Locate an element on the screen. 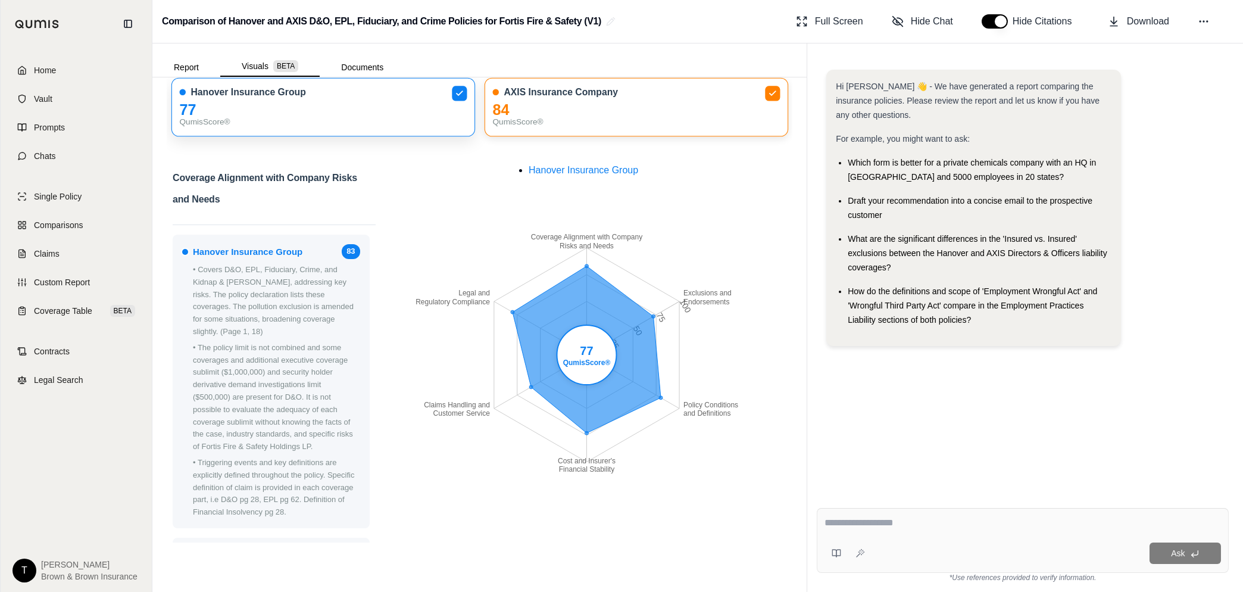 The image size is (1243, 592). a: Legal Search is located at coordinates (76, 380).